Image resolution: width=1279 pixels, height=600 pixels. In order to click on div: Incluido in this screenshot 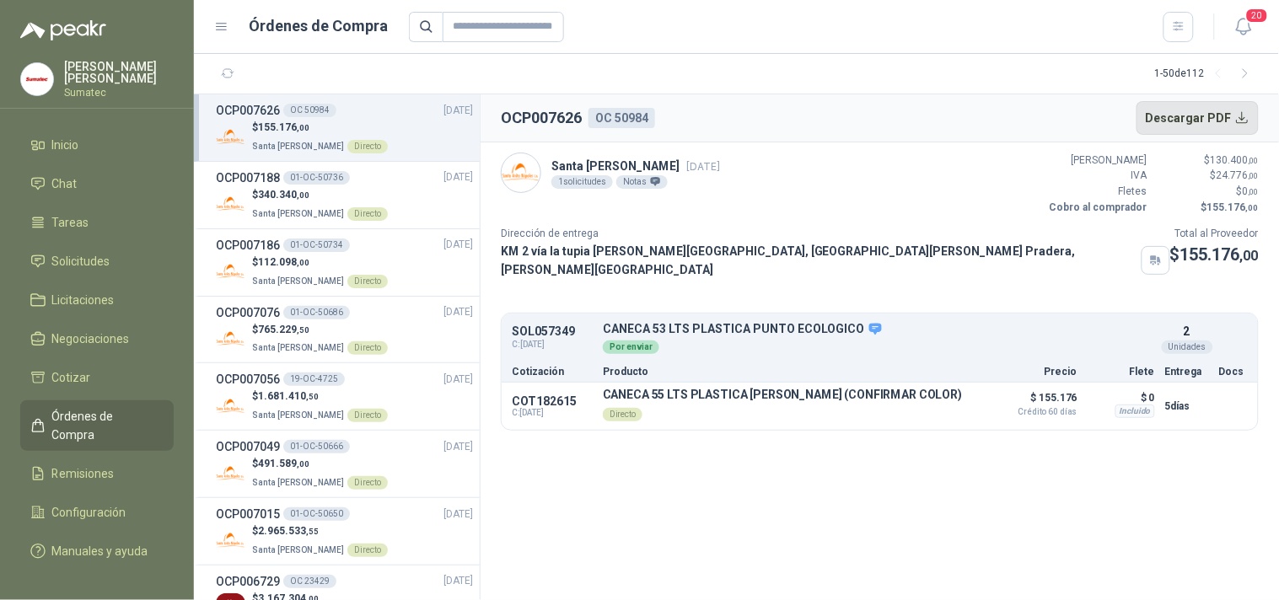, I will do `click(1135, 411)`.